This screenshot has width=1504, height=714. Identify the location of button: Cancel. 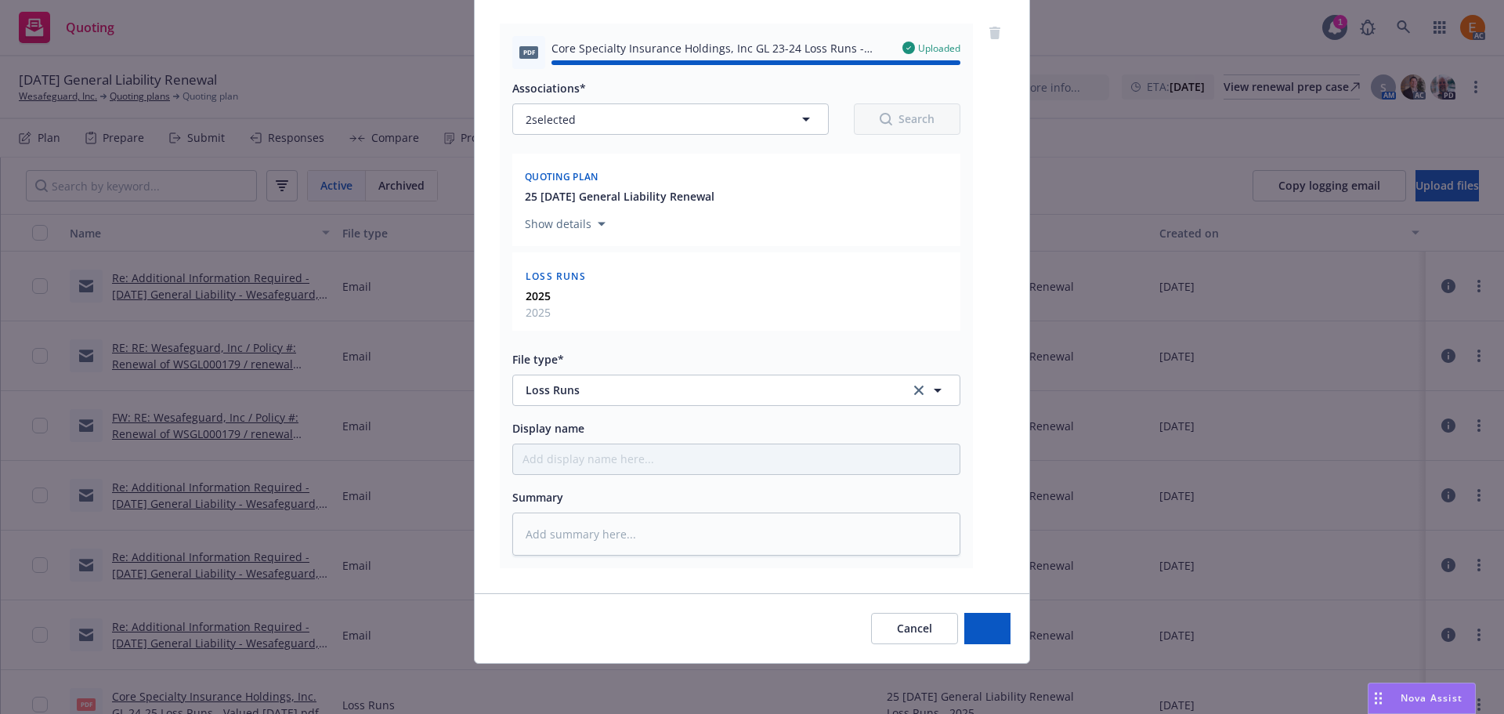
(914, 628).